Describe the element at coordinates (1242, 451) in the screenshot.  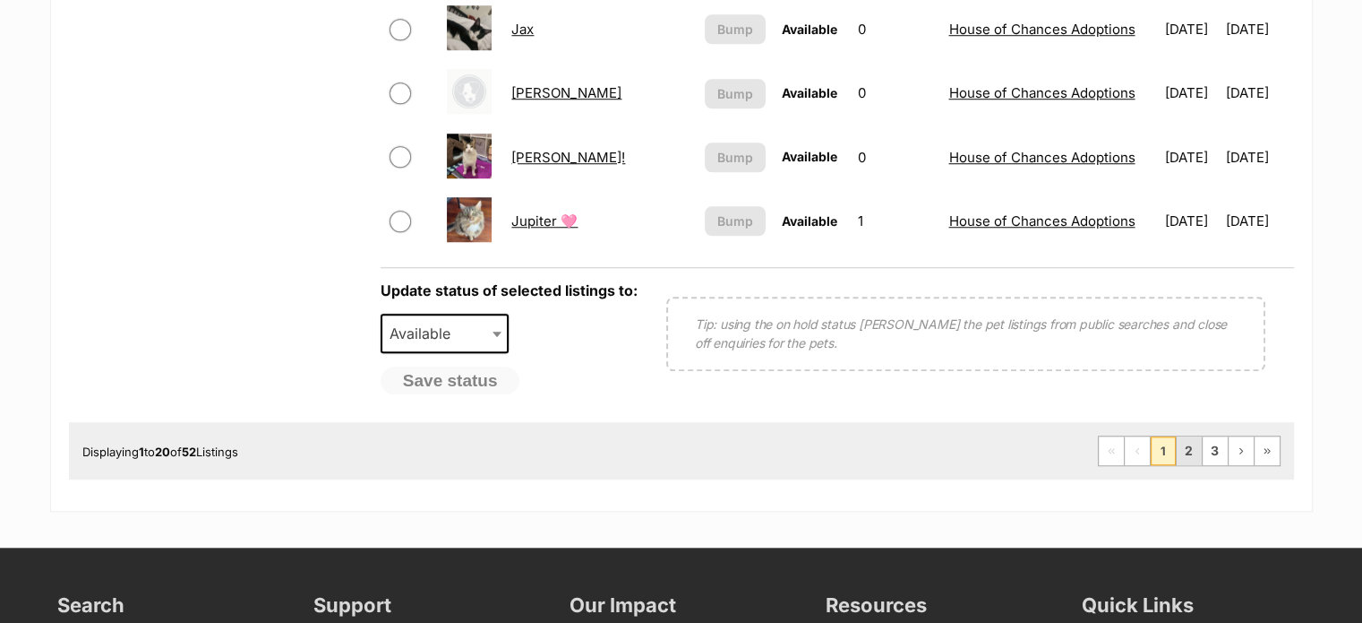
I see `a: Next page` at that location.